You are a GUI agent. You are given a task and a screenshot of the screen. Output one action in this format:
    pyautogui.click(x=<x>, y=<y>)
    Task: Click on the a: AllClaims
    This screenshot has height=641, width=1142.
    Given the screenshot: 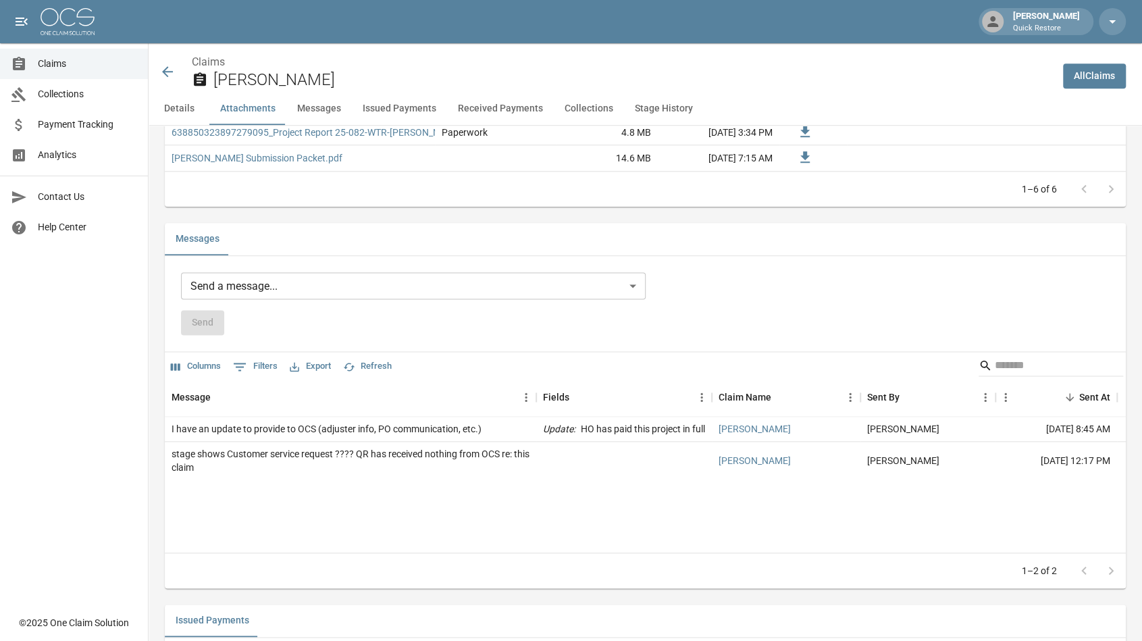 What is the action you would take?
    pyautogui.click(x=1094, y=76)
    